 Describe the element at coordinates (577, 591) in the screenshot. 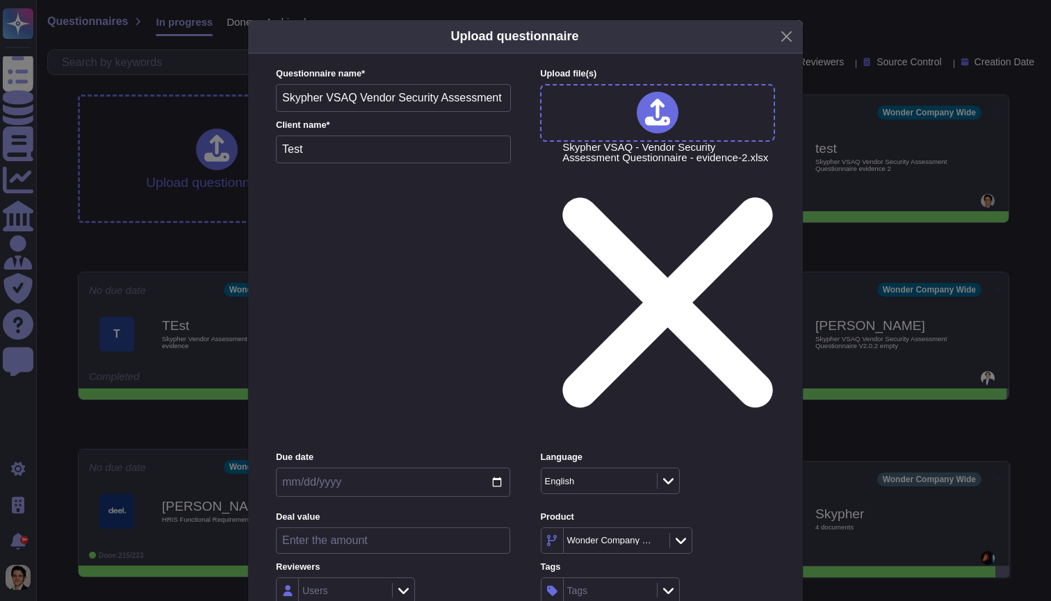

I see `div: Tags` at that location.